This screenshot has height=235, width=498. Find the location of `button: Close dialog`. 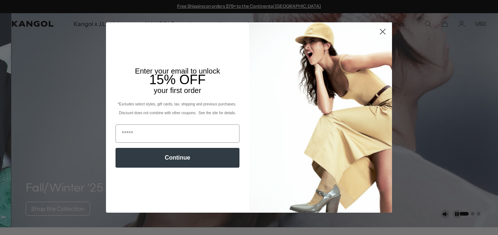

button: Close dialog is located at coordinates (383, 32).